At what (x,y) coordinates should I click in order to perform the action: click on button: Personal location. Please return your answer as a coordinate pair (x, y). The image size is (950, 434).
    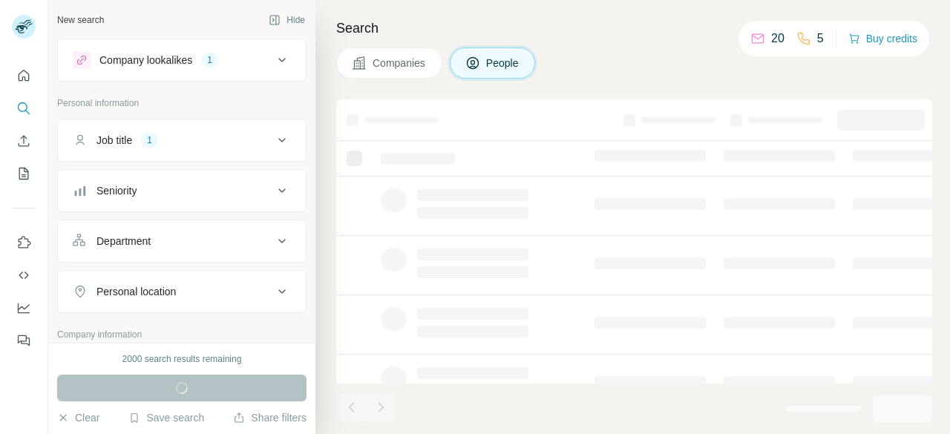
    Looking at the image, I should click on (182, 292).